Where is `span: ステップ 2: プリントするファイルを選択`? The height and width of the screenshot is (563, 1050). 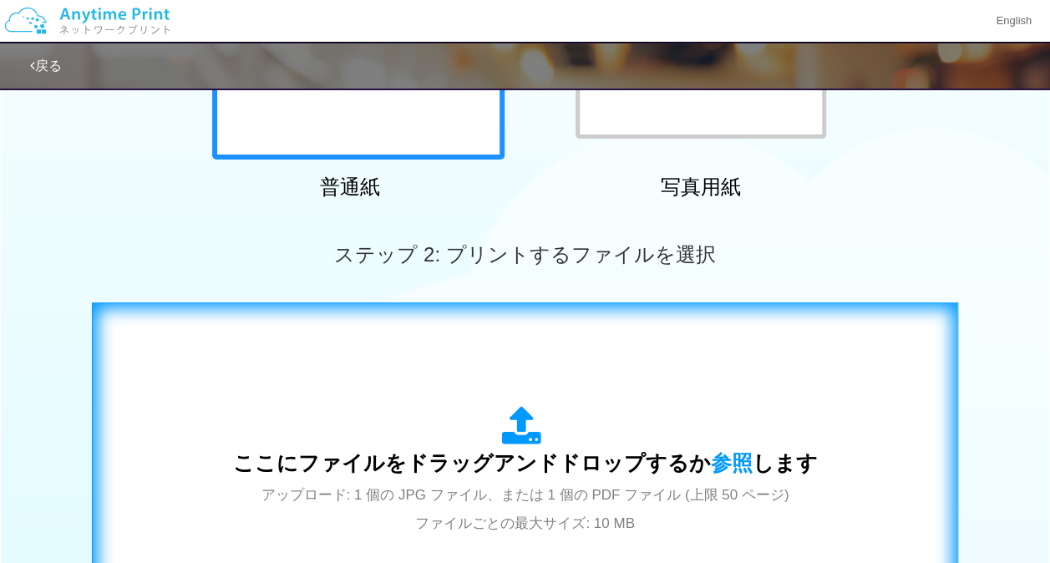 span: ステップ 2: プリントするファイルを選択 is located at coordinates (525, 254).